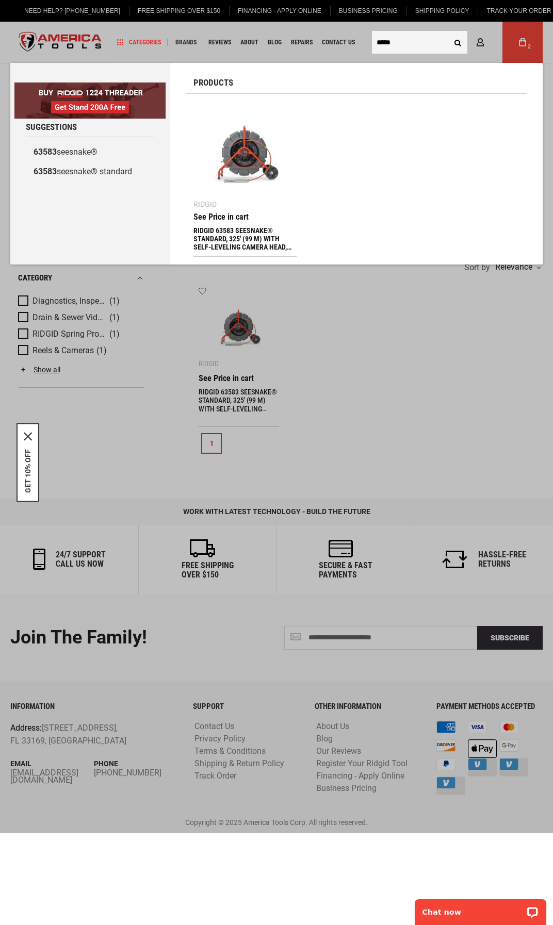 The width and height of the screenshot is (553, 925). Describe the element at coordinates (139, 42) in the screenshot. I see `span: Categories` at that location.